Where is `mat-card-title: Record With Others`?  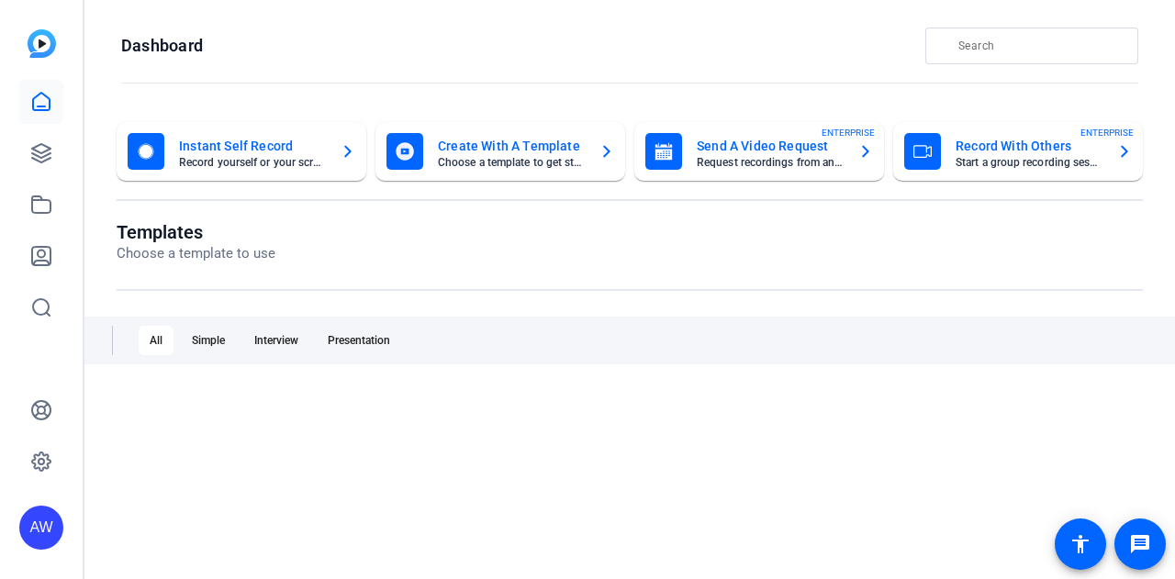 mat-card-title: Record With Others is located at coordinates (1029, 146).